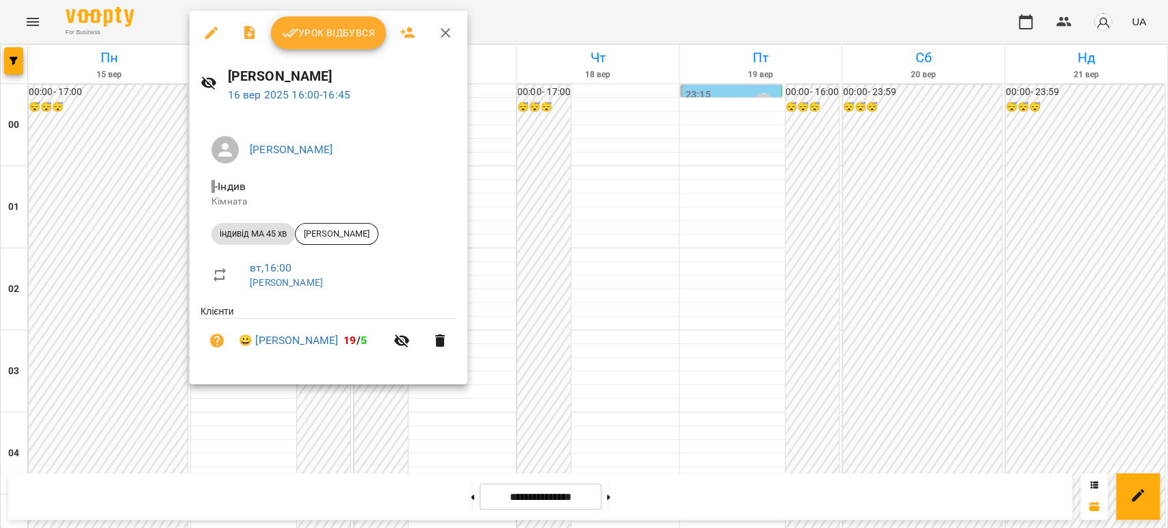 The image size is (1168, 528). What do you see at coordinates (217, 341) in the screenshot?
I see `button: Візит ще не сплачено. Додати оплату?` at bounding box center [217, 341].